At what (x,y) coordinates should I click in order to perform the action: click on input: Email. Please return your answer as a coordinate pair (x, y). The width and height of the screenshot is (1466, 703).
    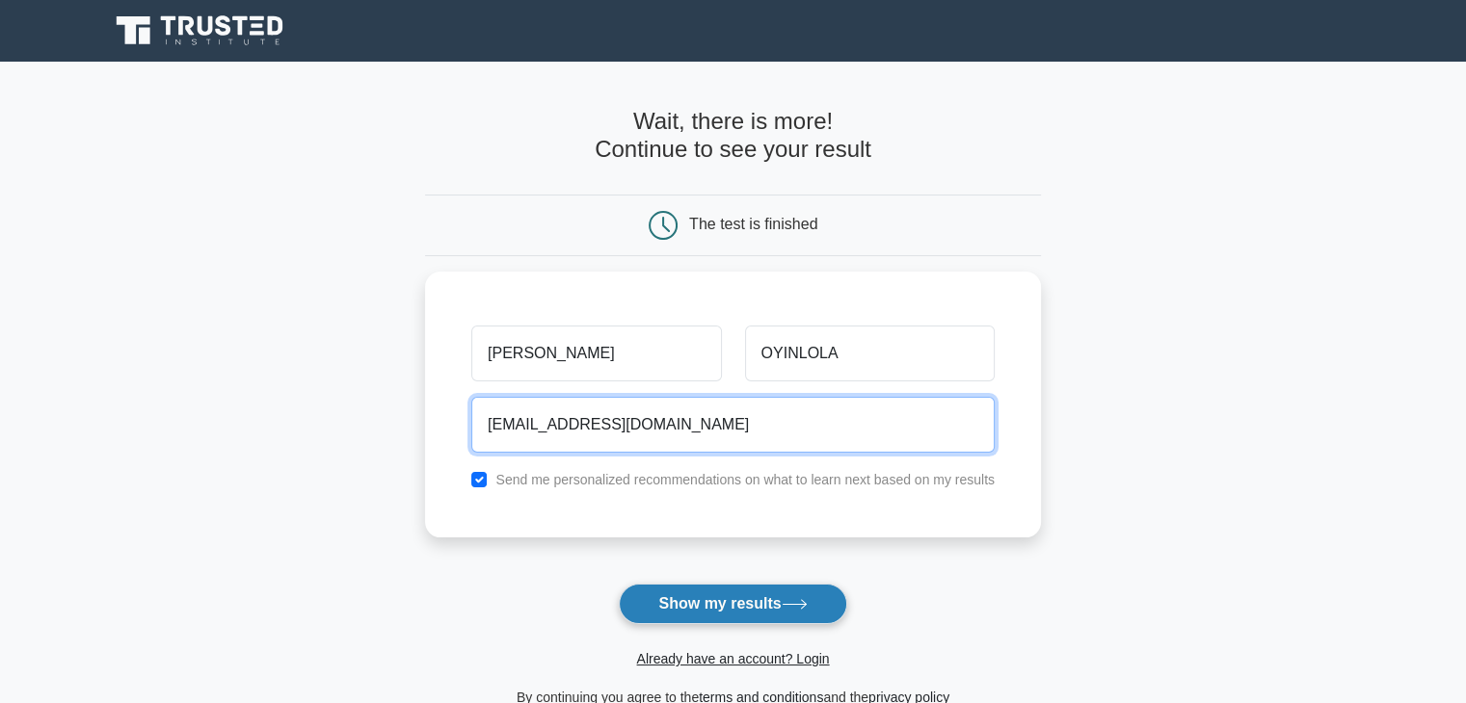
    Looking at the image, I should click on (732, 425).